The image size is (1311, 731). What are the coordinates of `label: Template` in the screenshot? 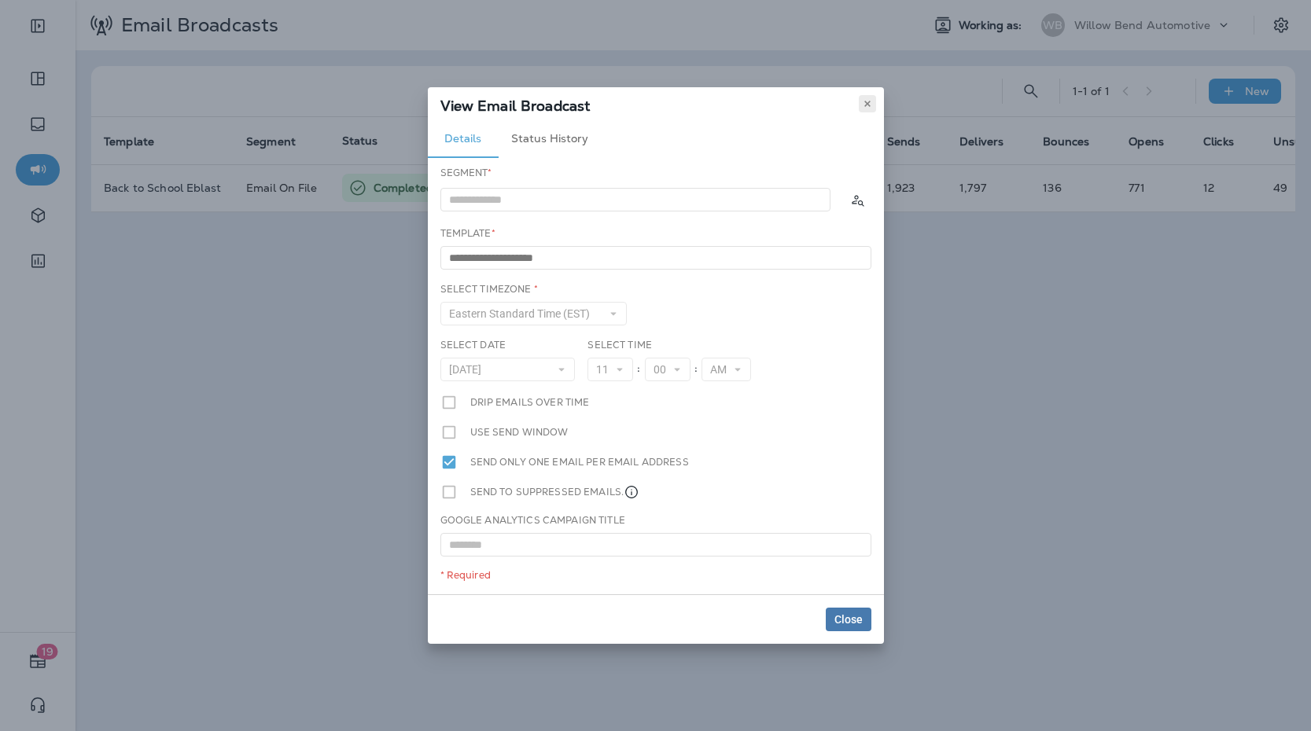 It's located at (468, 233).